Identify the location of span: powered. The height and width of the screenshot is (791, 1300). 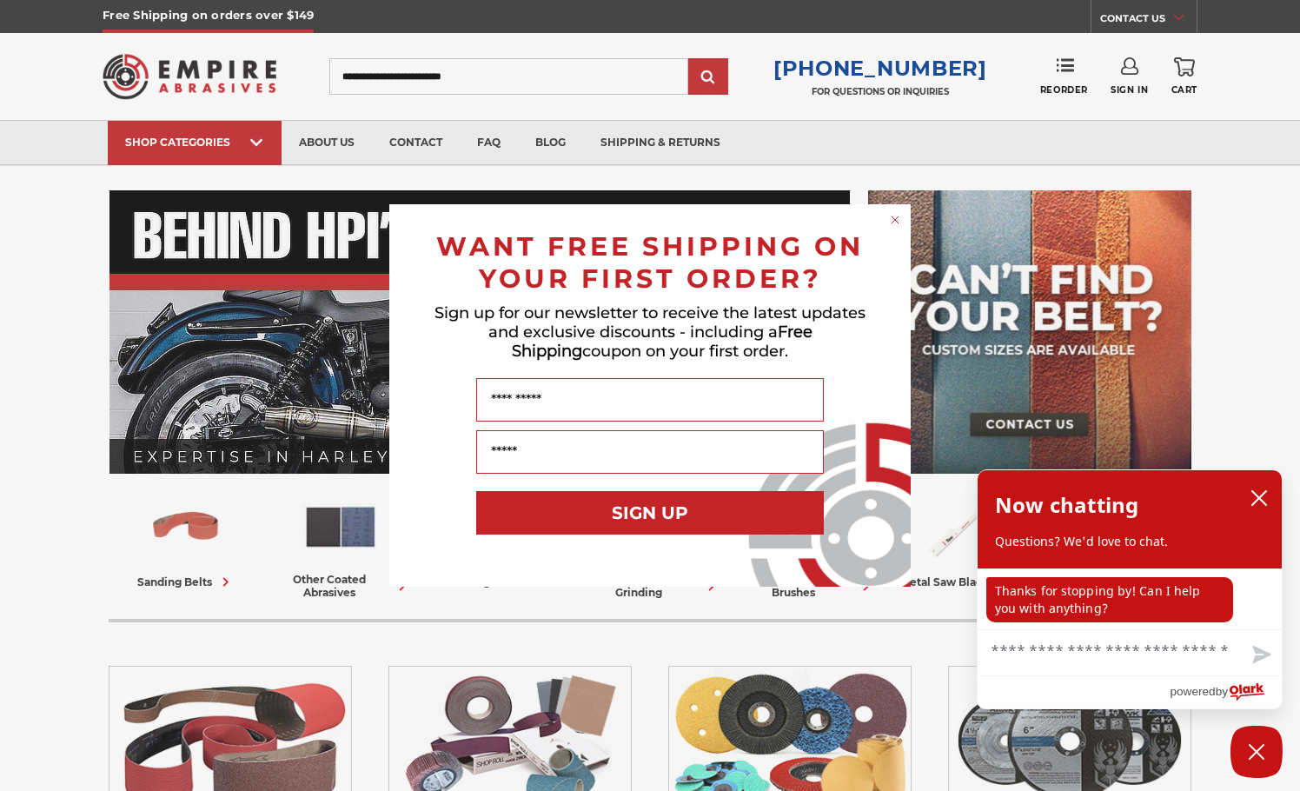
(1192, 691).